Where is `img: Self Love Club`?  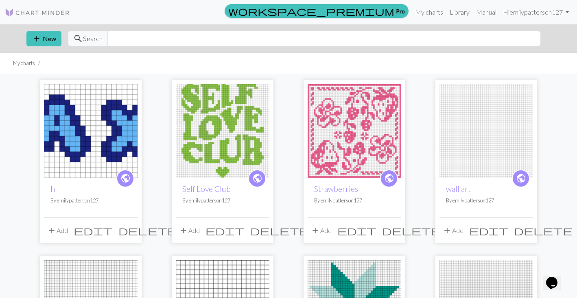 img: Self Love Club is located at coordinates (223, 131).